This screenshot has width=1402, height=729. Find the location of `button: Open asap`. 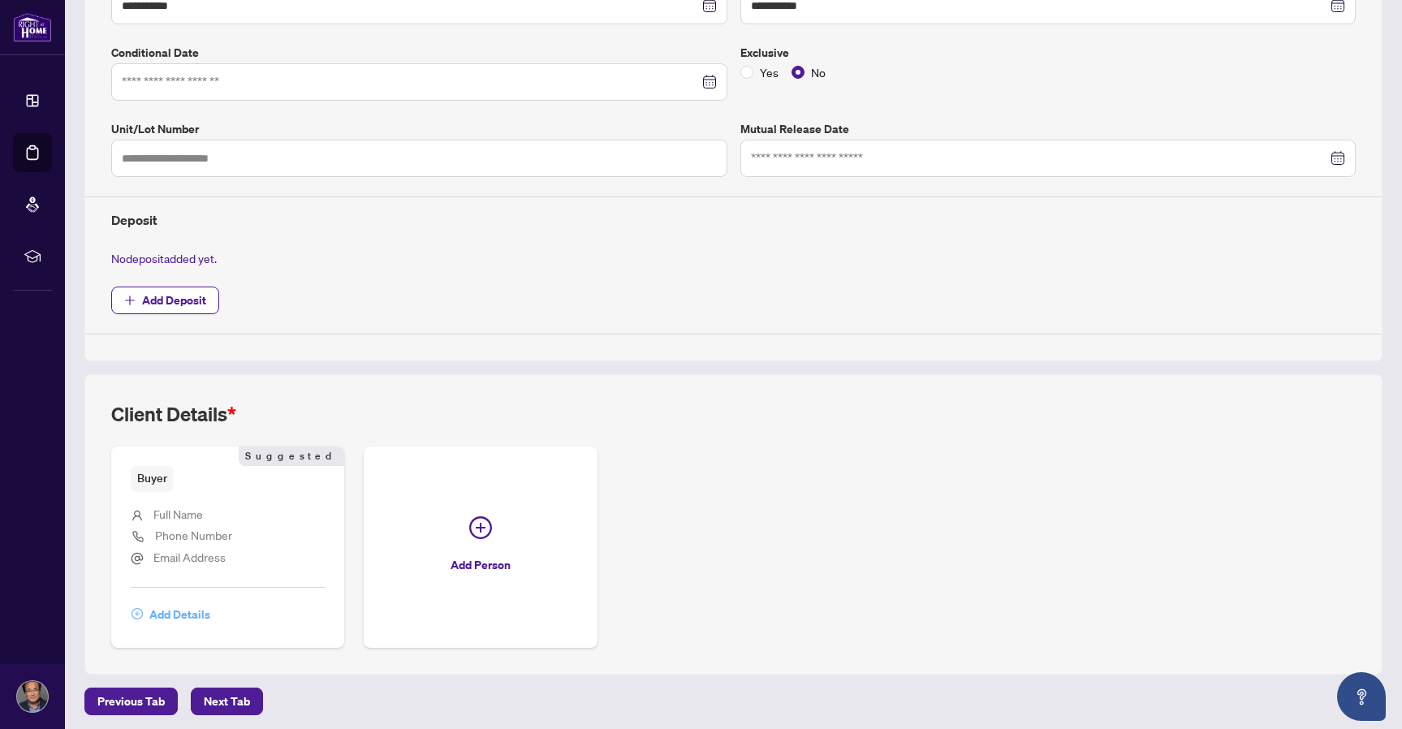

button: Open asap is located at coordinates (1362, 697).